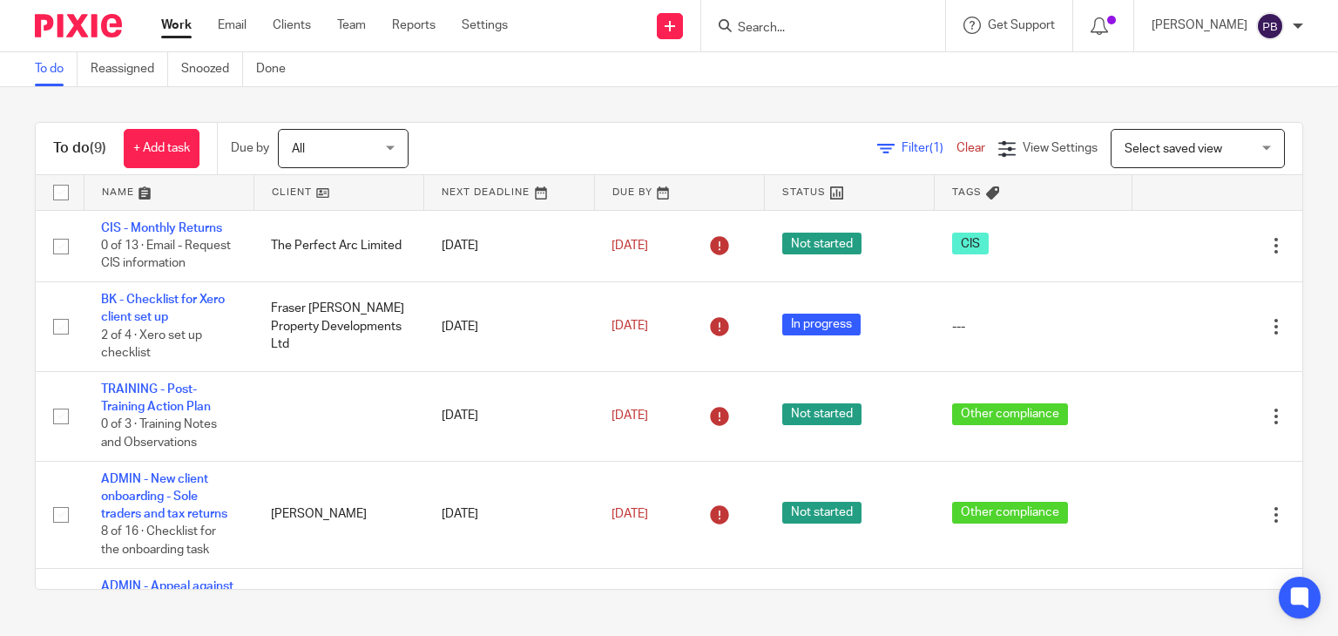 The height and width of the screenshot is (636, 1338). Describe the element at coordinates (821, 324) in the screenshot. I see `span: In progress` at that location.